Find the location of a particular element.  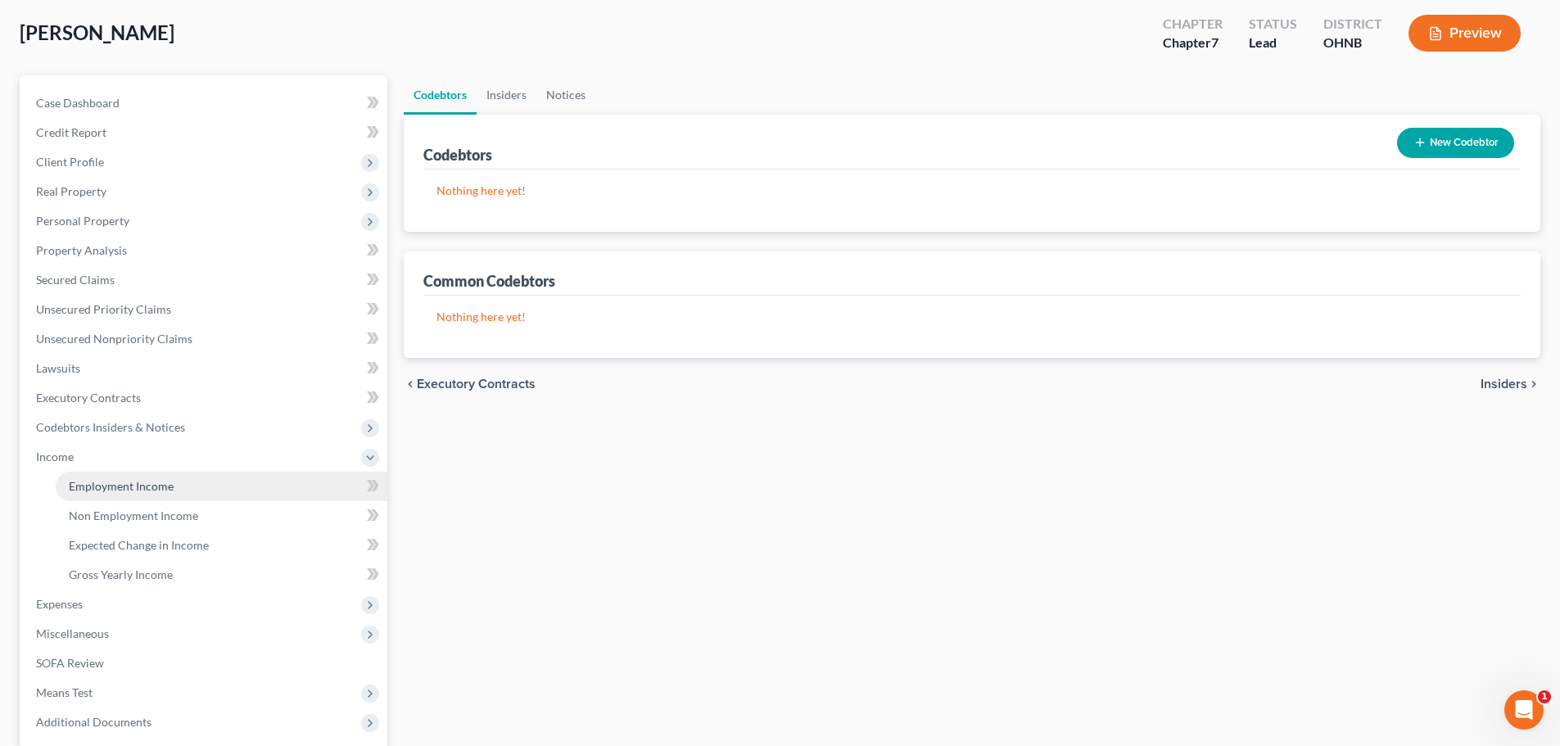

a: Codebtors is located at coordinates (440, 95).